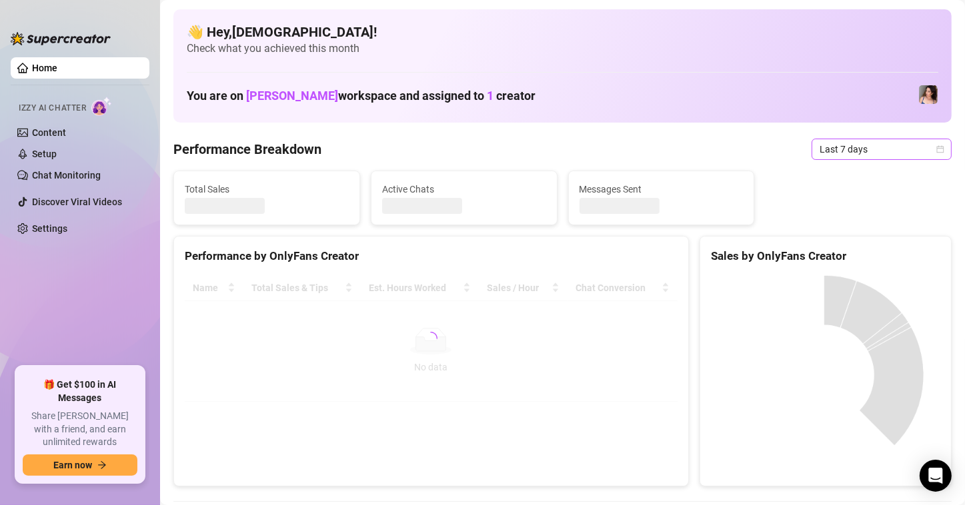 The image size is (965, 505). What do you see at coordinates (77, 202) in the screenshot?
I see `a: Discover Viral Videos` at bounding box center [77, 202].